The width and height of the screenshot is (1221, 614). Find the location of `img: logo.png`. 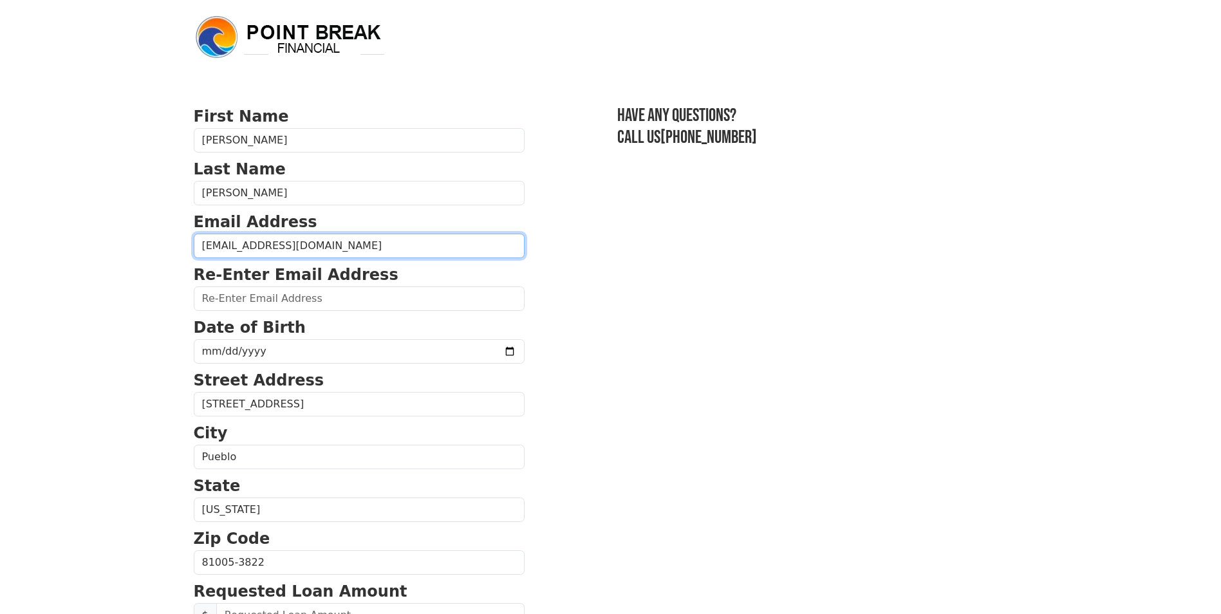

img: logo.png is located at coordinates (290, 37).